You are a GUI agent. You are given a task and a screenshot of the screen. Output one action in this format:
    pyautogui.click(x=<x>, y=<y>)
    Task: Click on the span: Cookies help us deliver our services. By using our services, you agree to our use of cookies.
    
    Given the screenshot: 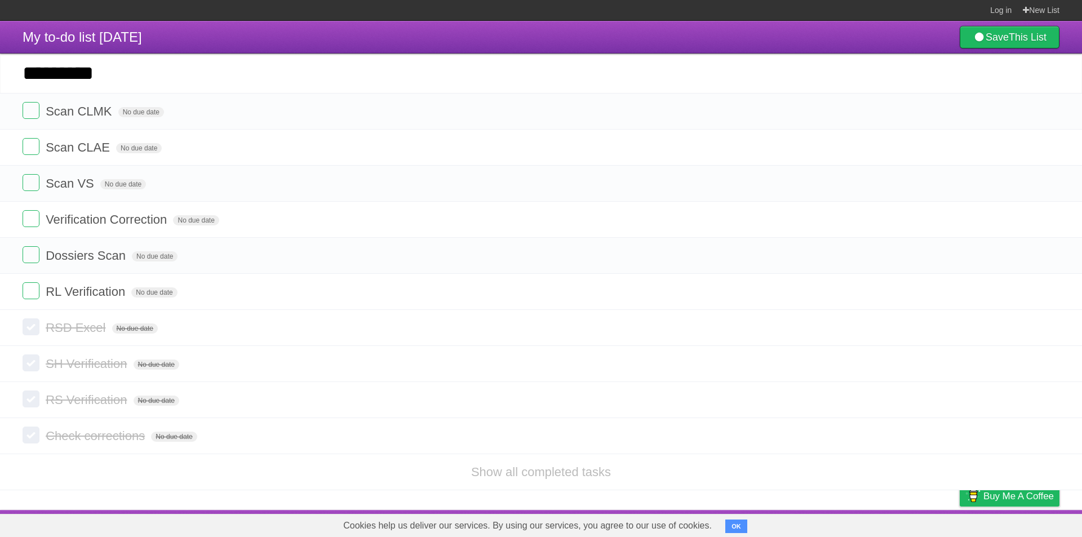 What is the action you would take?
    pyautogui.click(x=527, y=526)
    